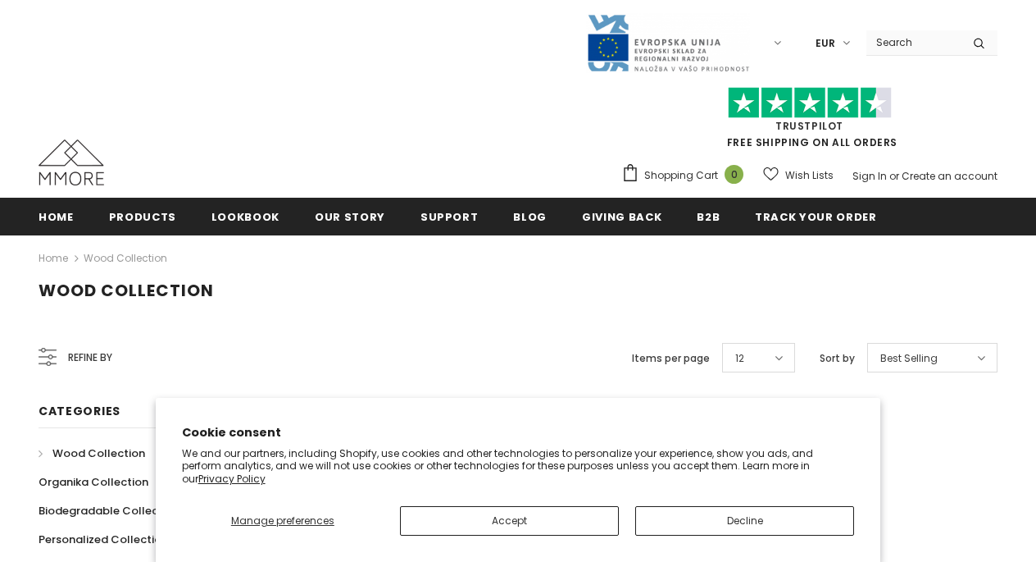 This screenshot has width=1036, height=562. What do you see at coordinates (708, 216) in the screenshot?
I see `span: B2B` at bounding box center [708, 216].